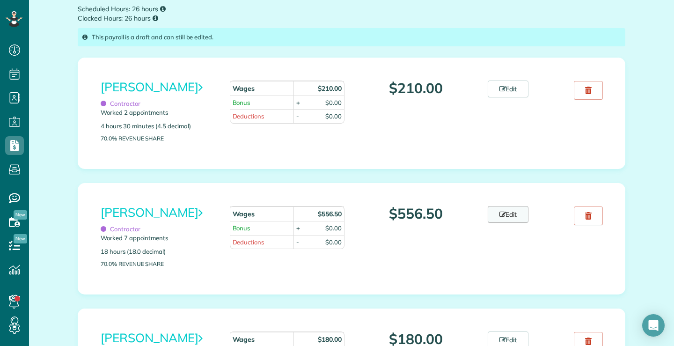 The image size is (674, 346). I want to click on p: 4 hours 30 minutes (4.5 decimal), so click(158, 126).